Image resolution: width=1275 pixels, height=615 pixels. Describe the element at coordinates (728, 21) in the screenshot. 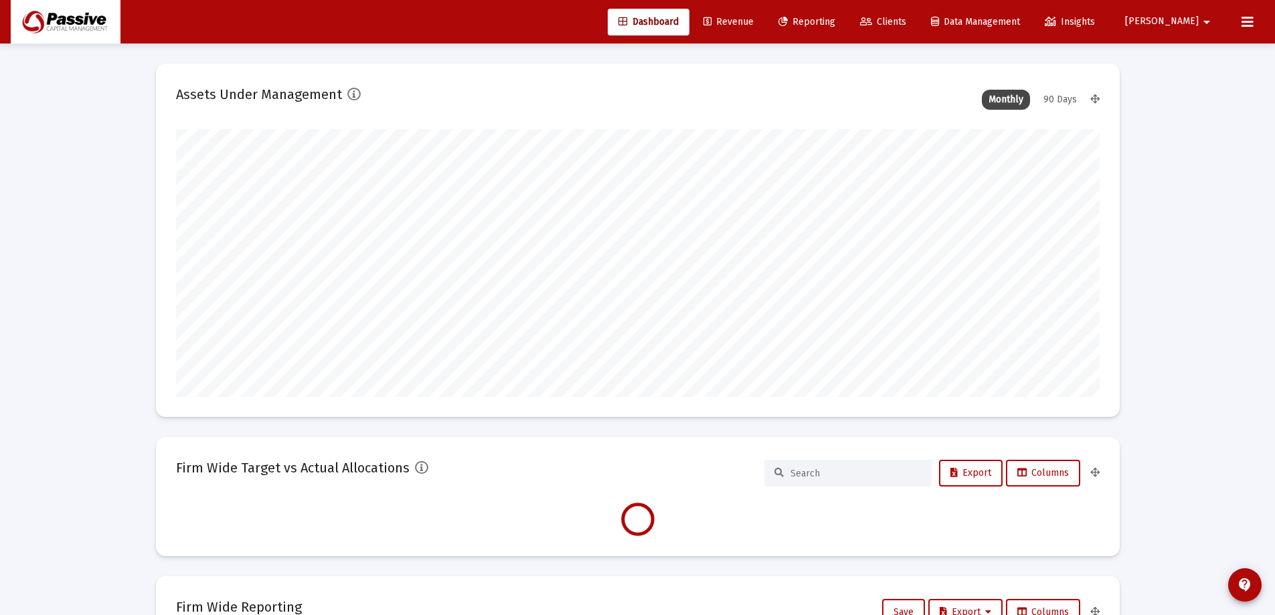

I see `span: Revenue` at that location.